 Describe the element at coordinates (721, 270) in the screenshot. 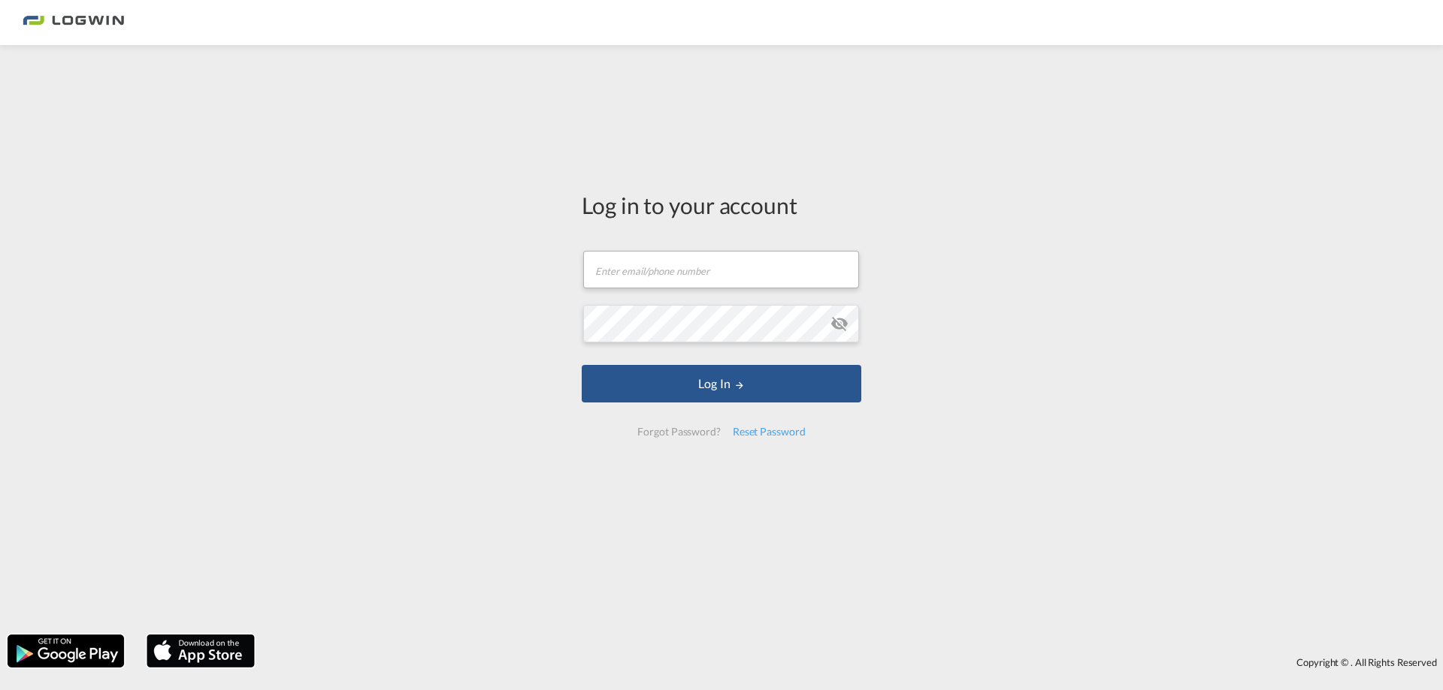

I see `input: Enter email/phone number` at that location.